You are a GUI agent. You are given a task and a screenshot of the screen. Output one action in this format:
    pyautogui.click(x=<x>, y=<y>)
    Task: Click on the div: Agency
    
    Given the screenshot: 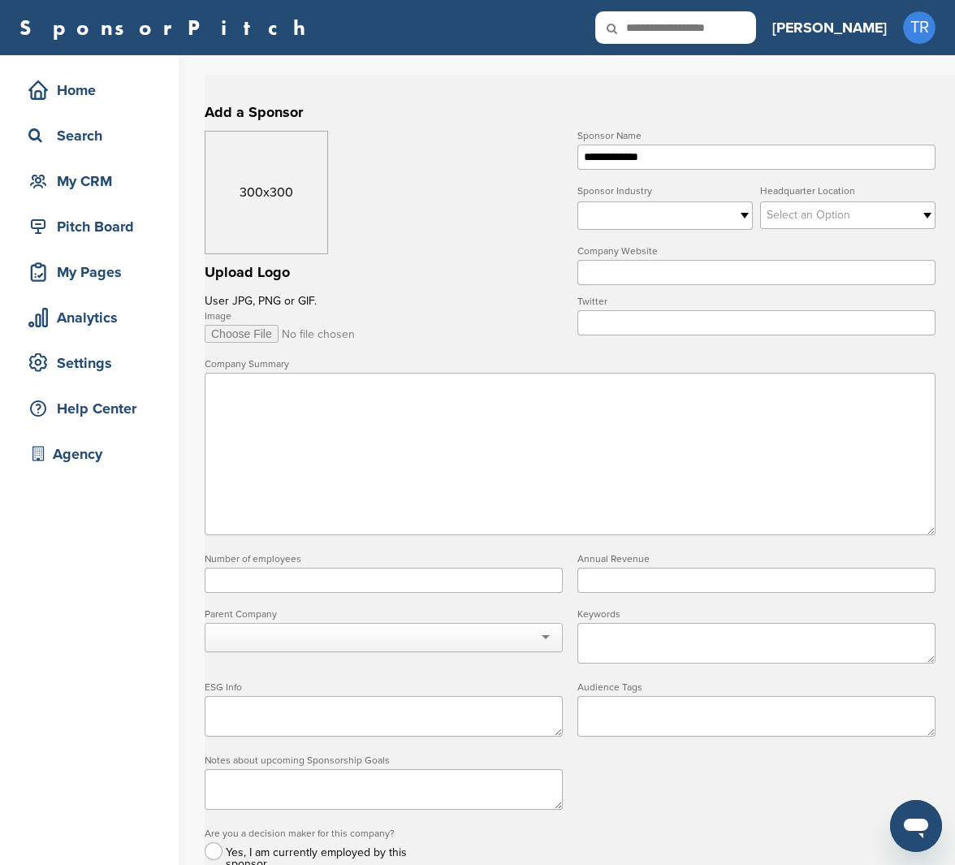 What is the action you would take?
    pyautogui.click(x=93, y=454)
    